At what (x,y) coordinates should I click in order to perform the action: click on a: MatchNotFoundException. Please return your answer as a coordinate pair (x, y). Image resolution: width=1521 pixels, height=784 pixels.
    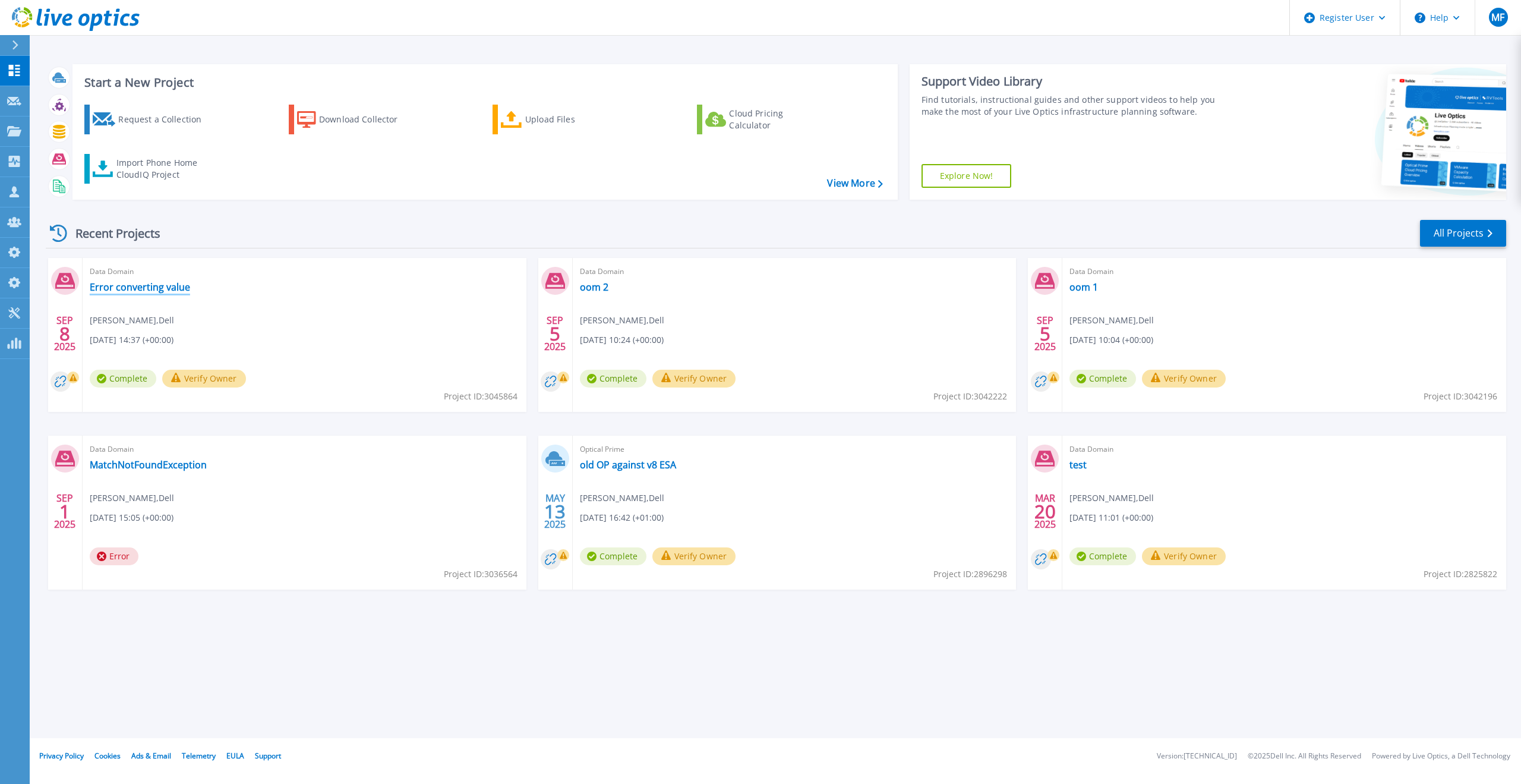
    Looking at the image, I should click on (148, 465).